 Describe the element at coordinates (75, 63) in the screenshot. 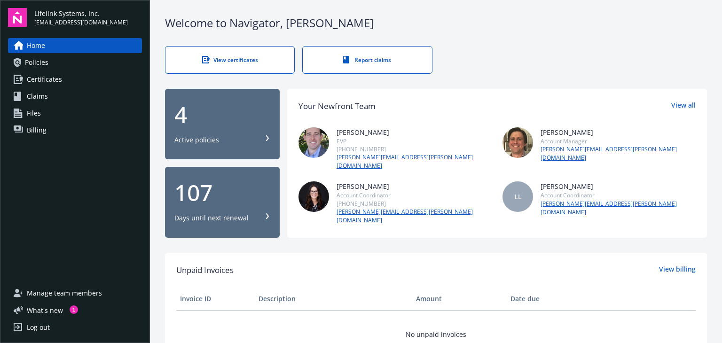

I see `a: Policies` at that location.